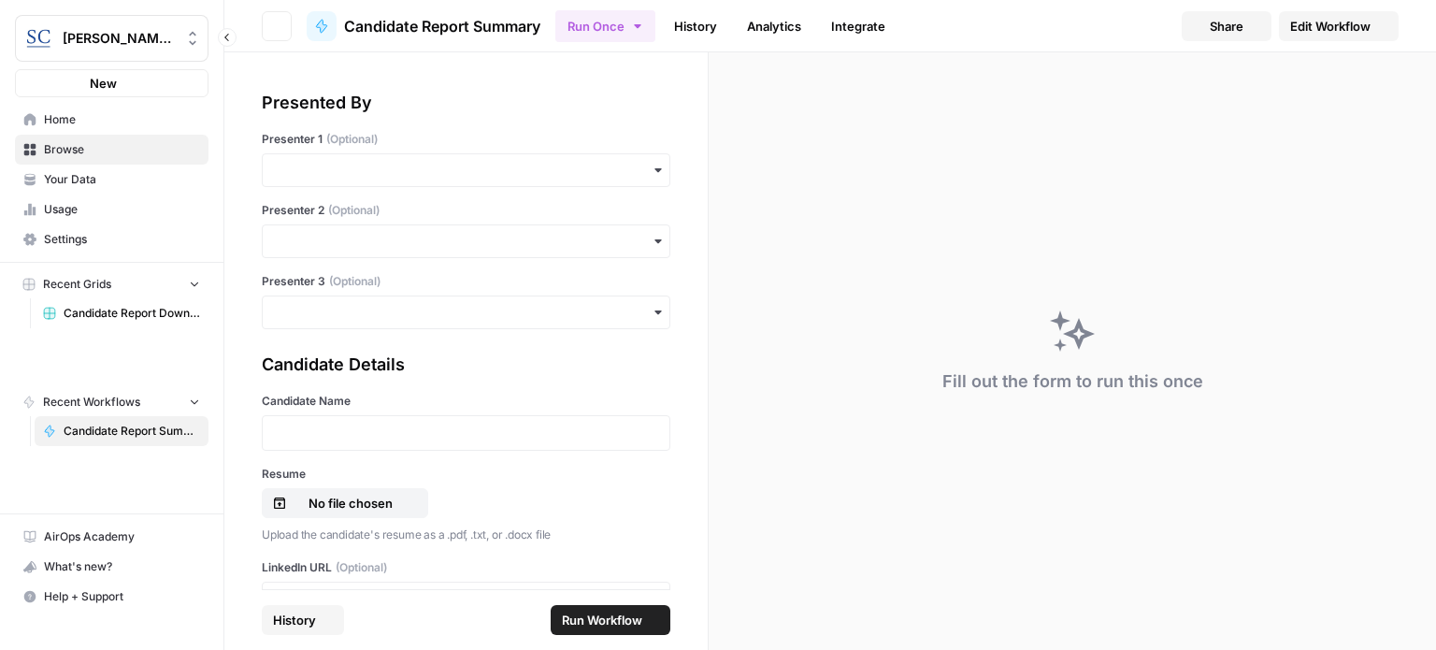 The width and height of the screenshot is (1436, 650). What do you see at coordinates (92, 402) in the screenshot?
I see `span: Recent Workflows` at bounding box center [92, 402].